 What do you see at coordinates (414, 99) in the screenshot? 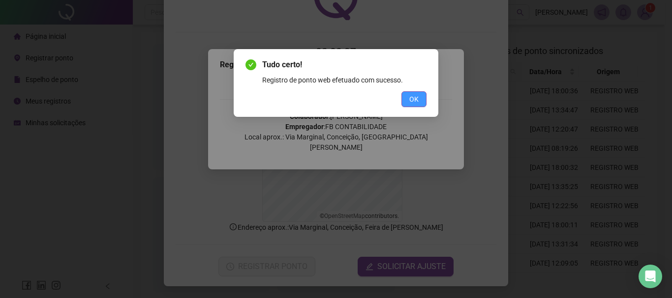
I see `button: OK` at bounding box center [414, 99].